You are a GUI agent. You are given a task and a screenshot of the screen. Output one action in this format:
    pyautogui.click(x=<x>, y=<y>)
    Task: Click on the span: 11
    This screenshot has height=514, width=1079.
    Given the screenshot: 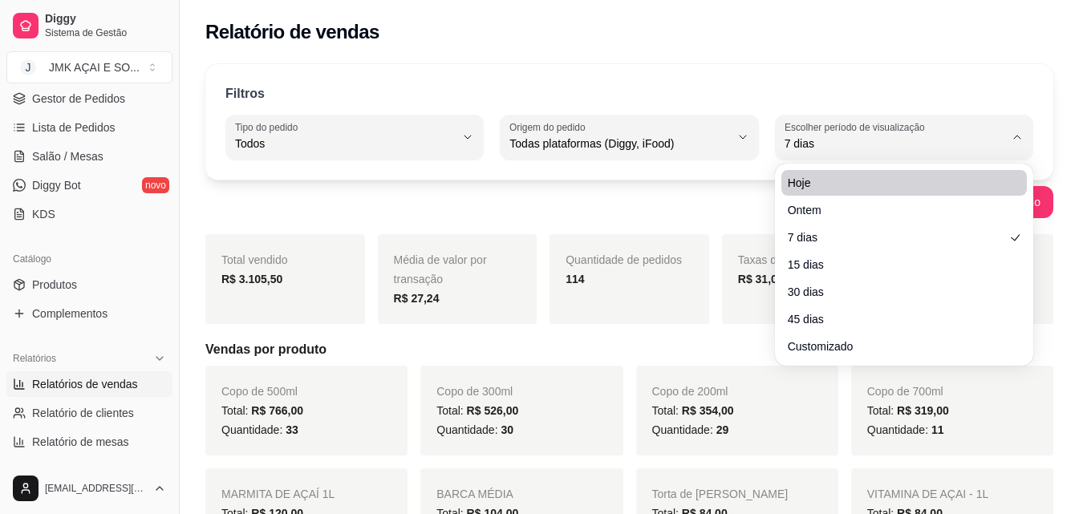 What is the action you would take?
    pyautogui.click(x=937, y=430)
    